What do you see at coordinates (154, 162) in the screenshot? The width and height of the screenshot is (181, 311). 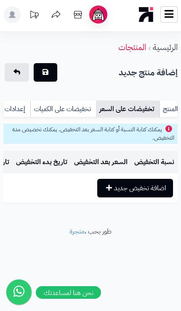 I see `td: نسبة التخفيض` at bounding box center [154, 162].